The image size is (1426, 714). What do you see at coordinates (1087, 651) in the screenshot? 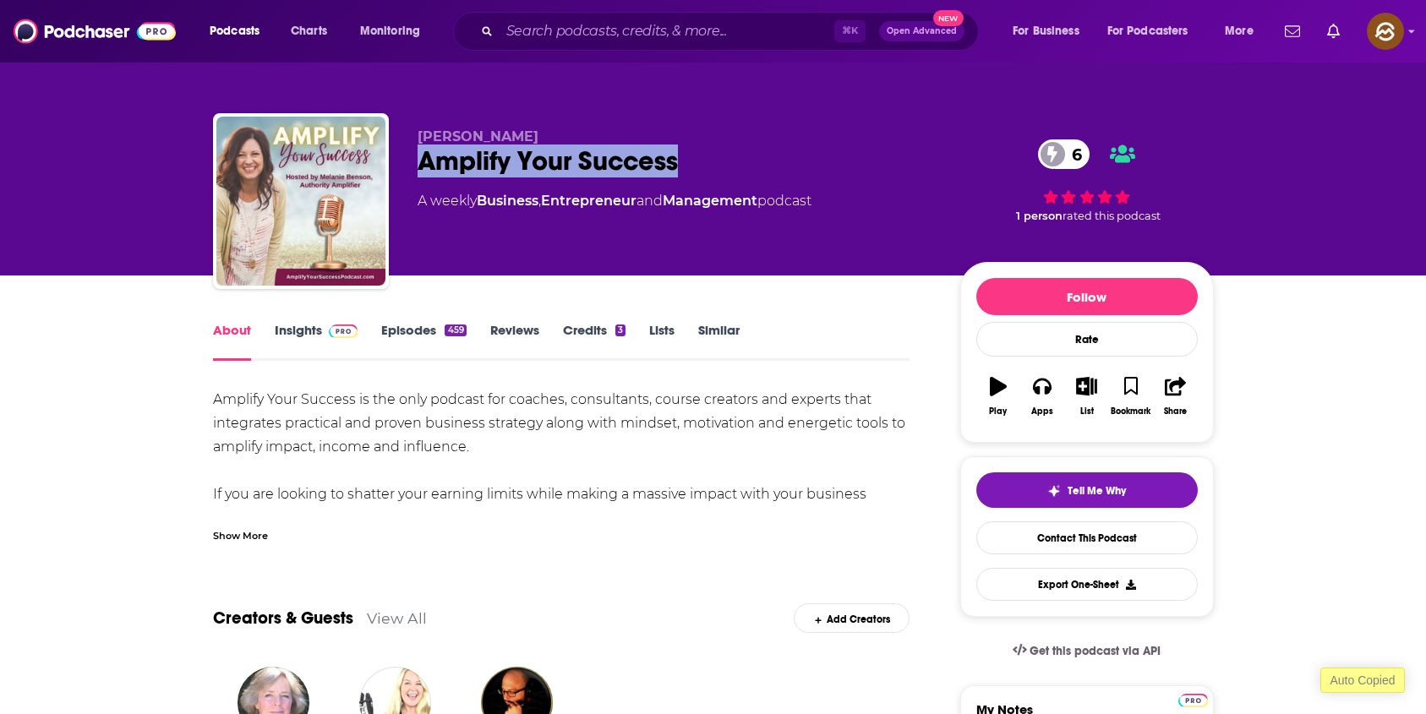
I see `a: Get this podcast via API` at bounding box center [1087, 651].